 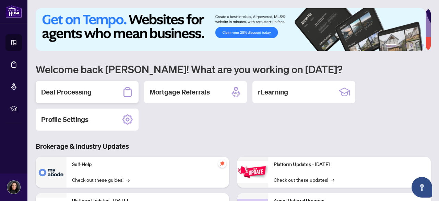 I want to click on img: Self-Help, so click(x=51, y=172).